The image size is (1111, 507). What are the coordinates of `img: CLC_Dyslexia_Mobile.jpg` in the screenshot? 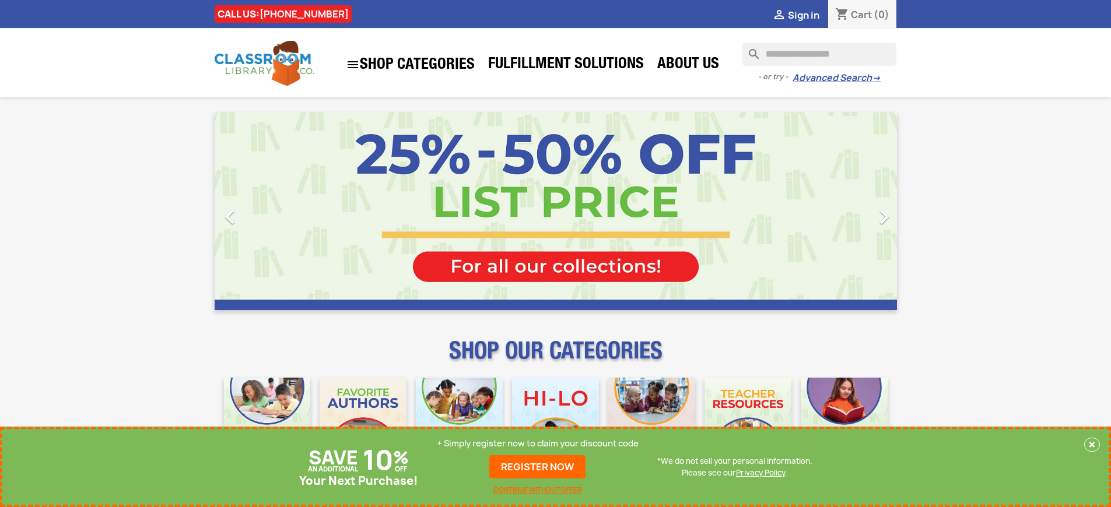 It's located at (844, 421).